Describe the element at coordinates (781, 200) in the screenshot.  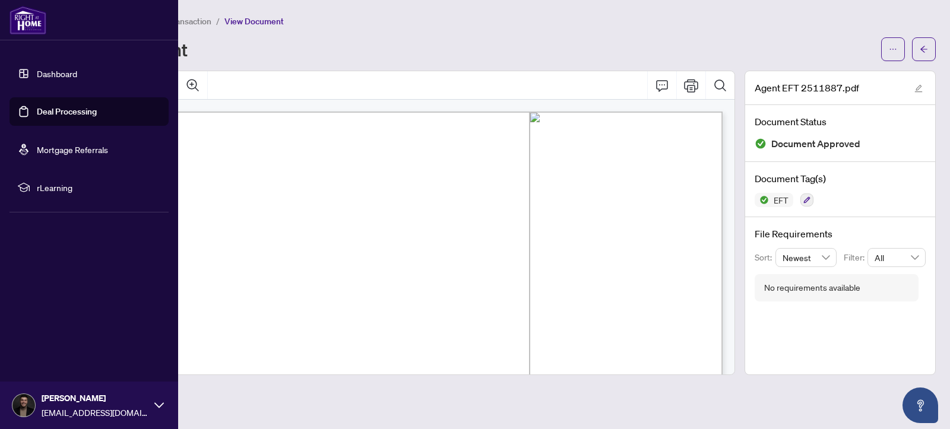
I see `span: EFT` at that location.